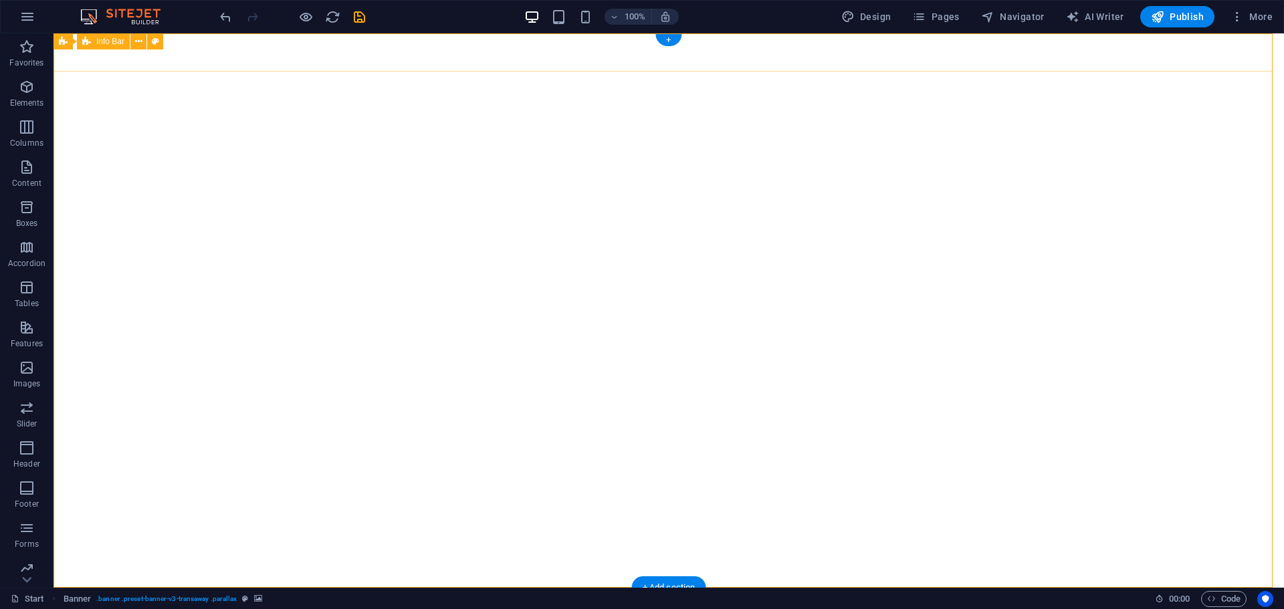 The width and height of the screenshot is (1284, 609). I want to click on span: Pages, so click(935, 17).